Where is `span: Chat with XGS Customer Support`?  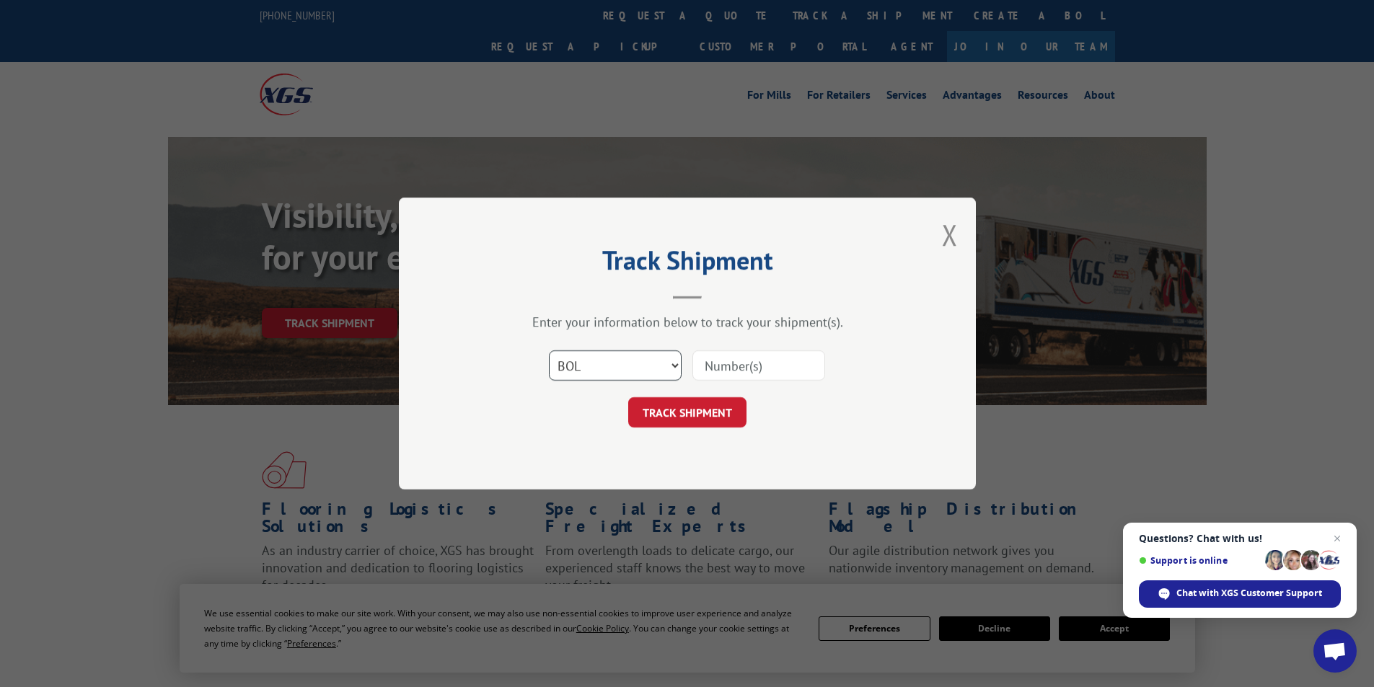
span: Chat with XGS Customer Support is located at coordinates (1249, 594).